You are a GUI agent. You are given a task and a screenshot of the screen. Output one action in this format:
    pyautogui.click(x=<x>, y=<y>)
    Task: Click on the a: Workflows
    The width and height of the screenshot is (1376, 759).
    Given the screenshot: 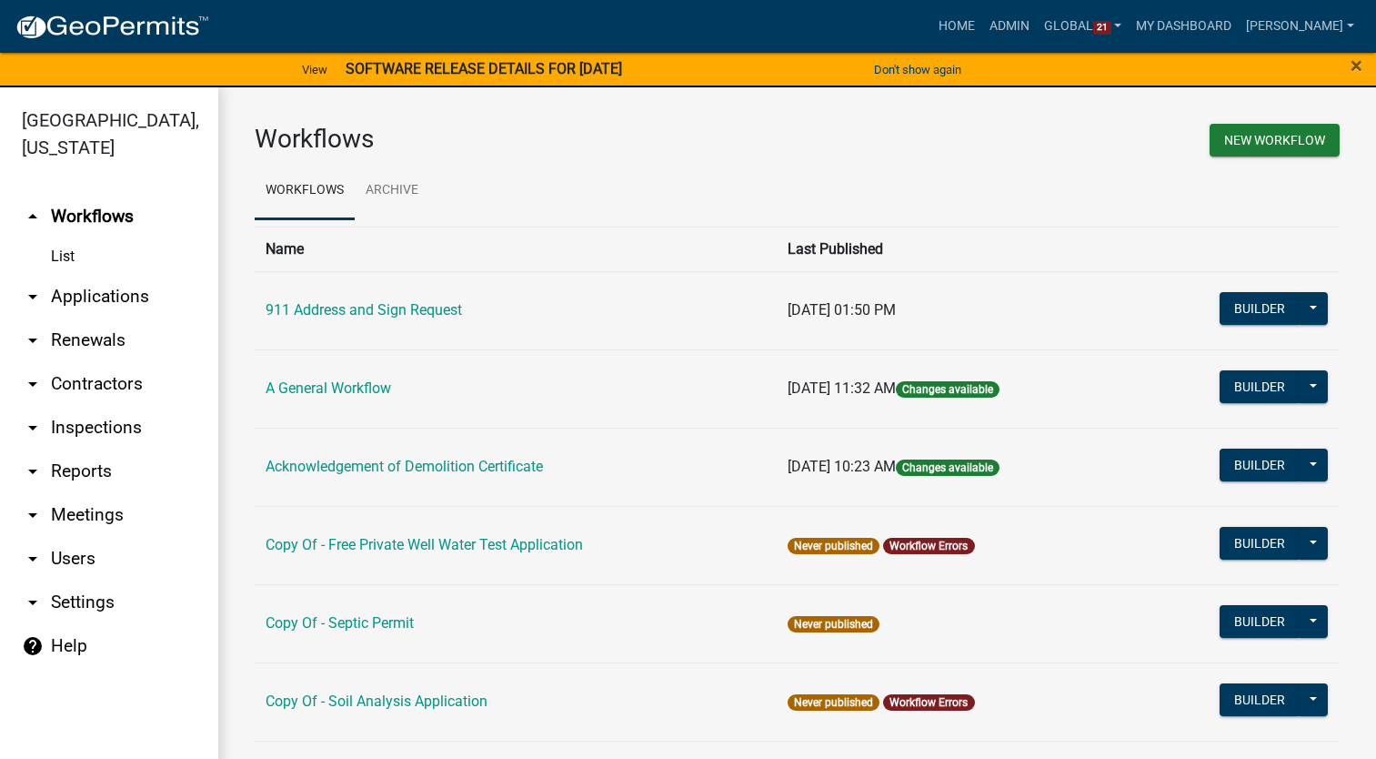 What is the action you would take?
    pyautogui.click(x=305, y=191)
    